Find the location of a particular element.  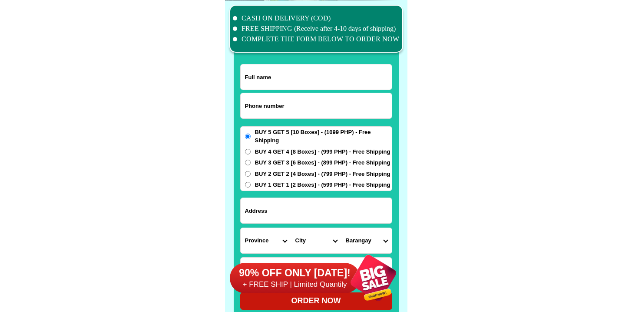

span: BUY 4 GET 4 [8 Boxes] - (999 PHP) - Free Shipping is located at coordinates (323, 152).